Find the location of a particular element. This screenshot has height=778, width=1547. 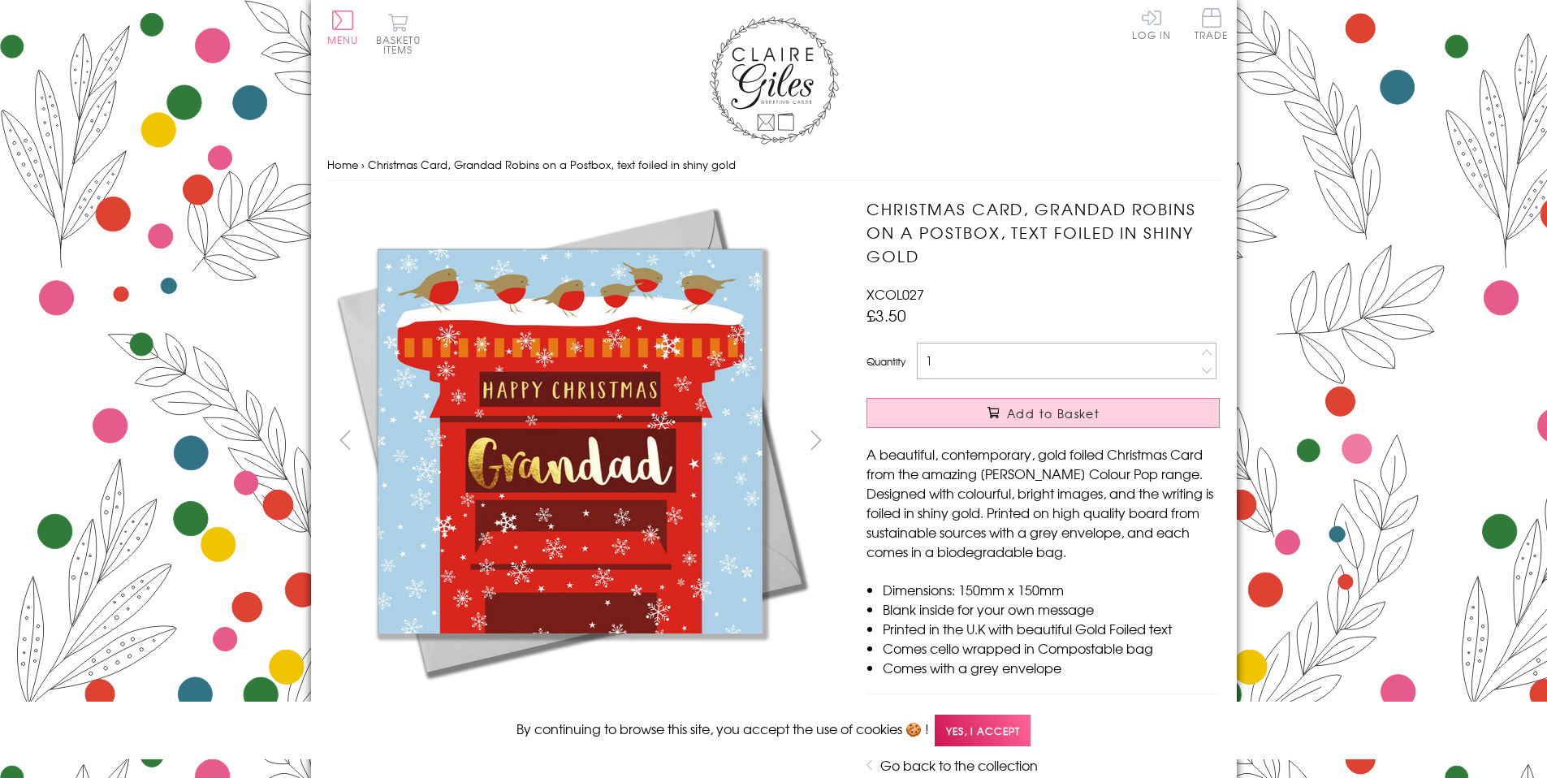

span: £3.50 is located at coordinates (886, 315).